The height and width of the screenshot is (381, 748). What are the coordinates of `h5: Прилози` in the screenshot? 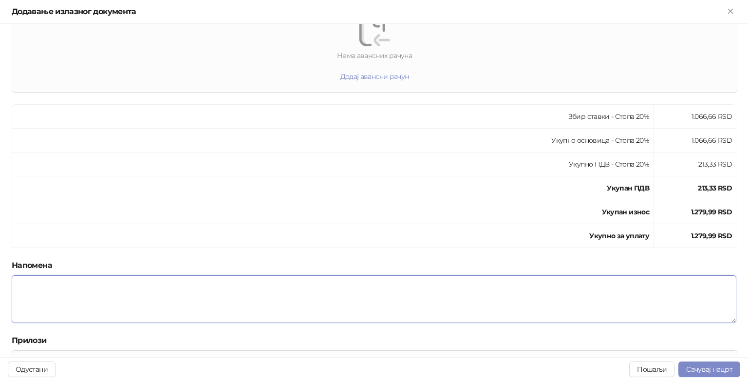 It's located at (374, 340).